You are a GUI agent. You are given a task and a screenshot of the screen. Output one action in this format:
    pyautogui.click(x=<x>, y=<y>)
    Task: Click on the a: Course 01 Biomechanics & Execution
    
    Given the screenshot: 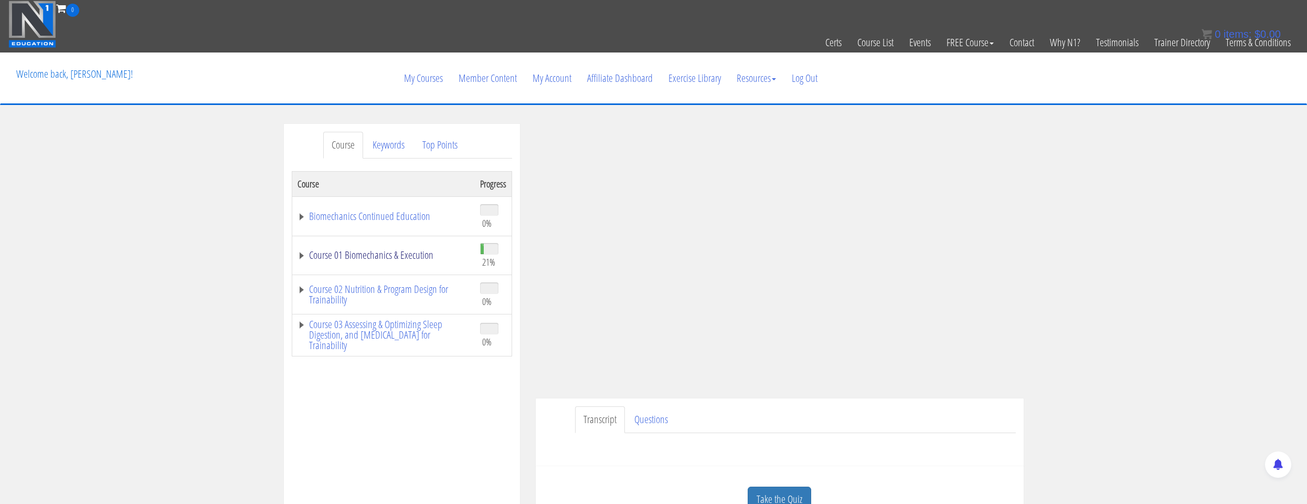 What is the action you would take?
    pyautogui.click(x=384, y=255)
    